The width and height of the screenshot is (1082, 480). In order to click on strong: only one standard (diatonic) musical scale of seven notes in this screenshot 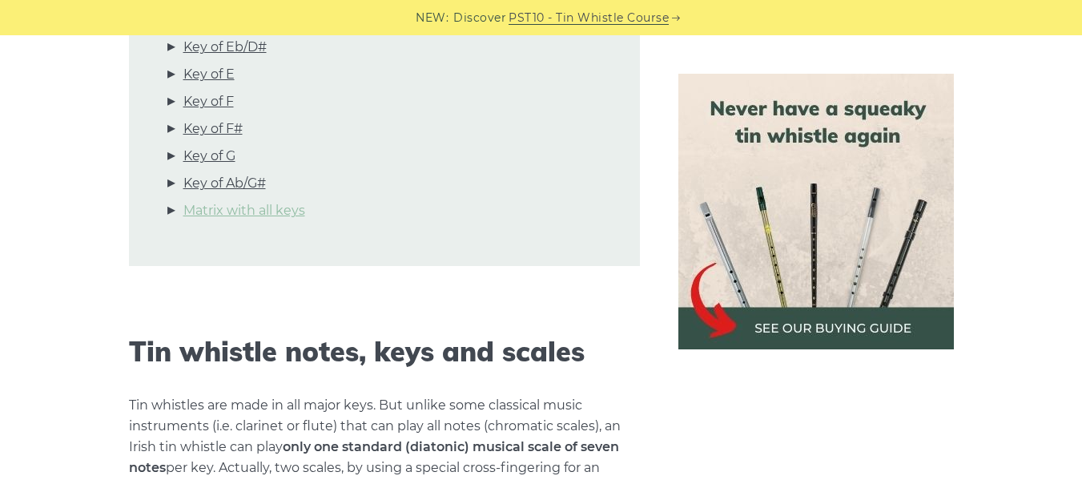, I will do `click(374, 456)`.